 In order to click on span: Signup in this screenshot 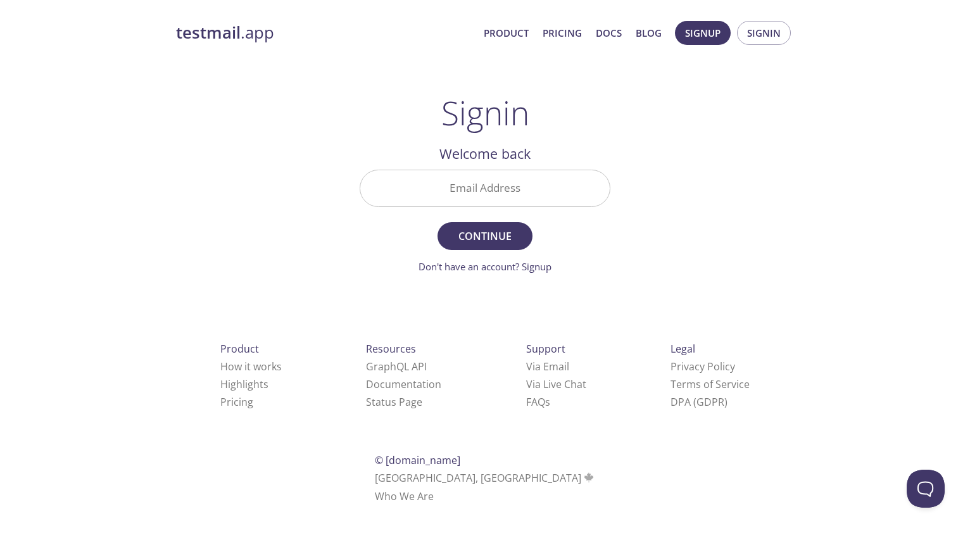, I will do `click(703, 33)`.